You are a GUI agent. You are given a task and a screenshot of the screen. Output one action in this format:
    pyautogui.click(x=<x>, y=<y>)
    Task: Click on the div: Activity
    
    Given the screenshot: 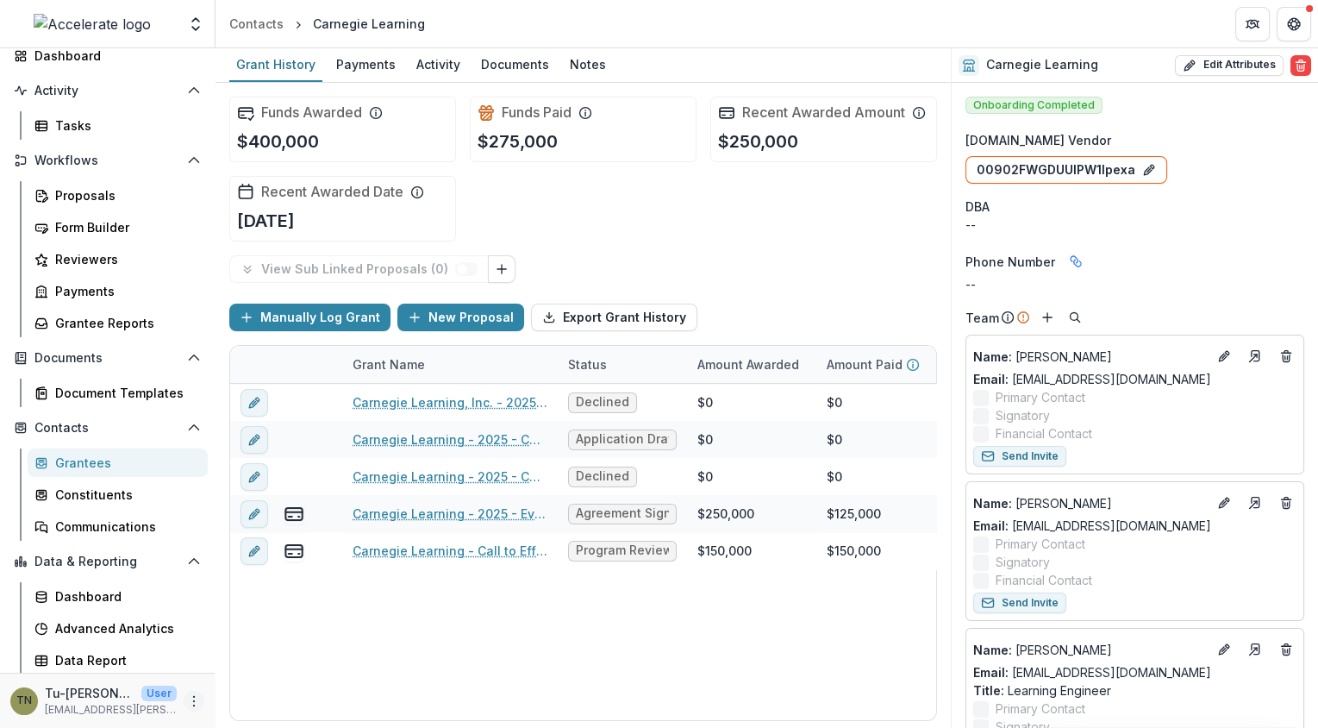 What is the action you would take?
    pyautogui.click(x=438, y=64)
    